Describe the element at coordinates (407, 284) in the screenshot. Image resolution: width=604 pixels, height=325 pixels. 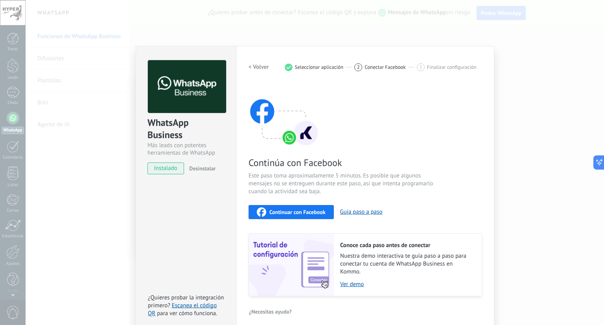
I see `a: Ver demo` at that location.